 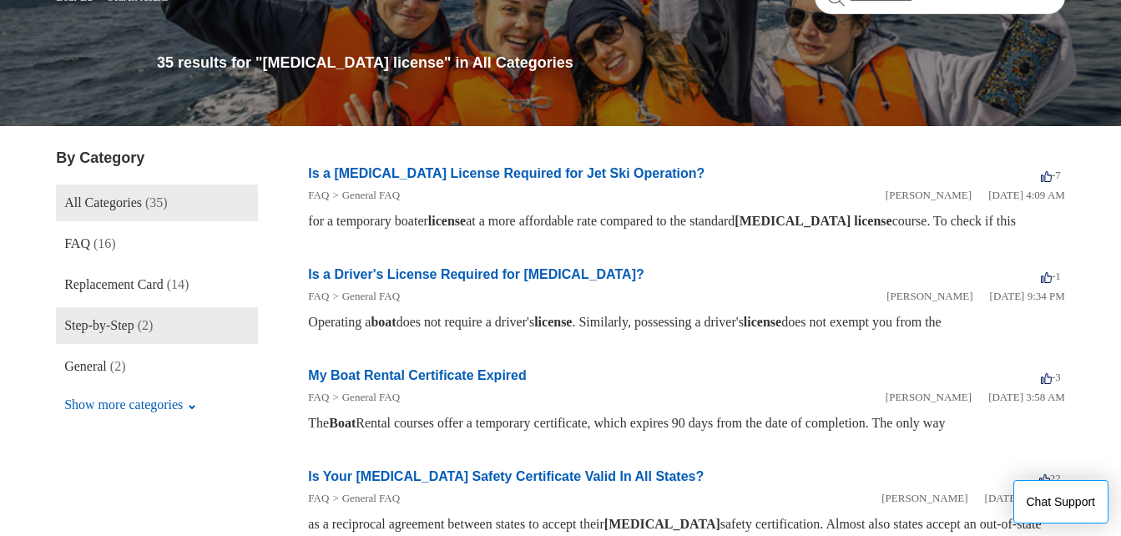 I want to click on time: 03/16/2022, 03:58, so click(x=1026, y=396).